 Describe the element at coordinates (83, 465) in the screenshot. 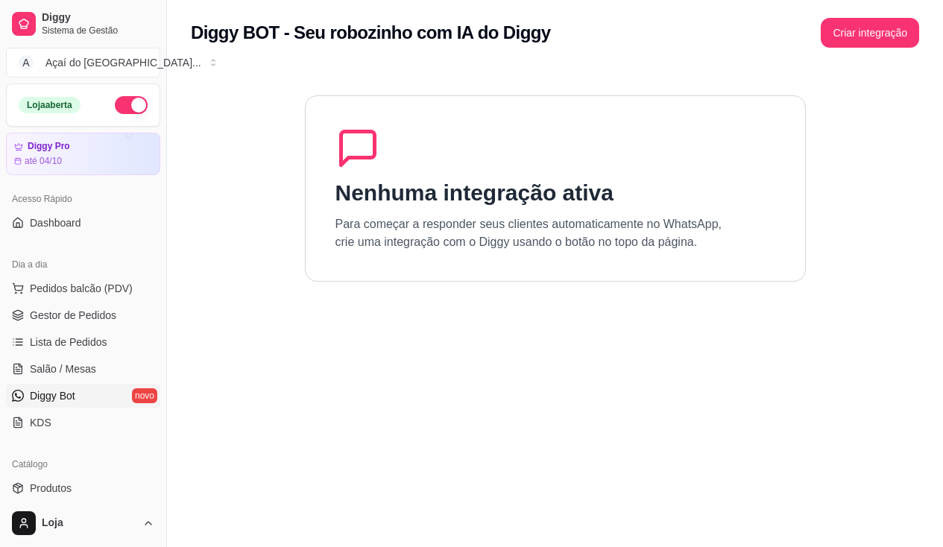

I see `div: Catálogo` at that location.